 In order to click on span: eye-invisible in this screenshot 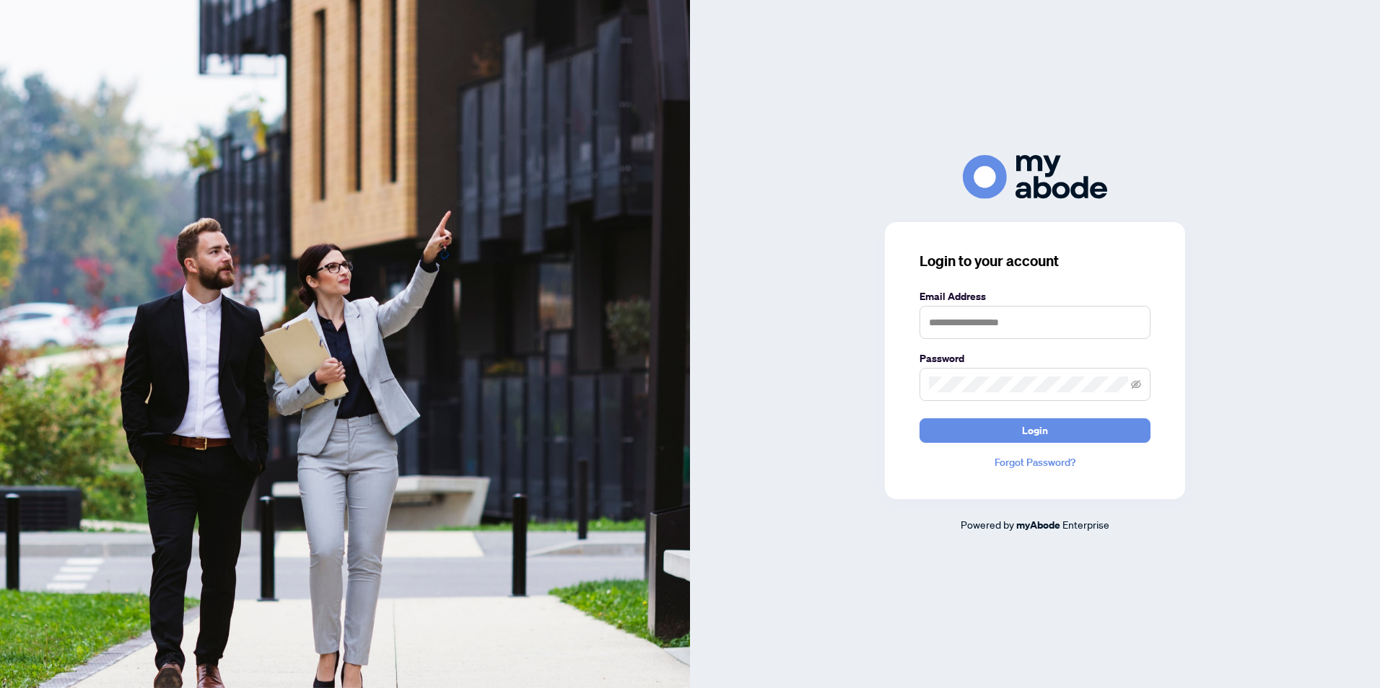, I will do `click(1136, 385)`.